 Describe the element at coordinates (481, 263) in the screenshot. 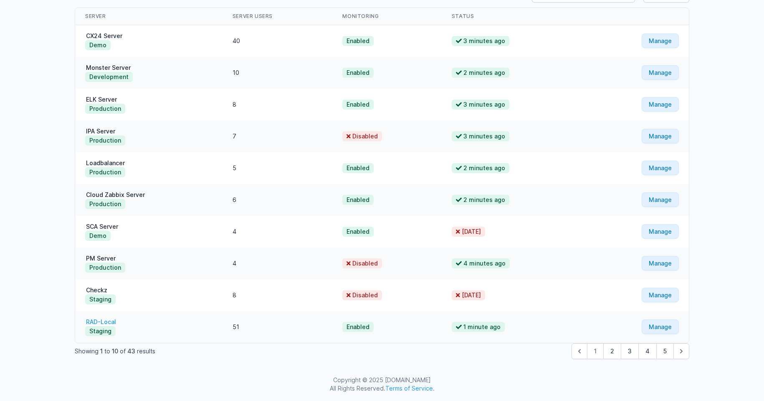

I see `span: 4 minutes ago` at that location.